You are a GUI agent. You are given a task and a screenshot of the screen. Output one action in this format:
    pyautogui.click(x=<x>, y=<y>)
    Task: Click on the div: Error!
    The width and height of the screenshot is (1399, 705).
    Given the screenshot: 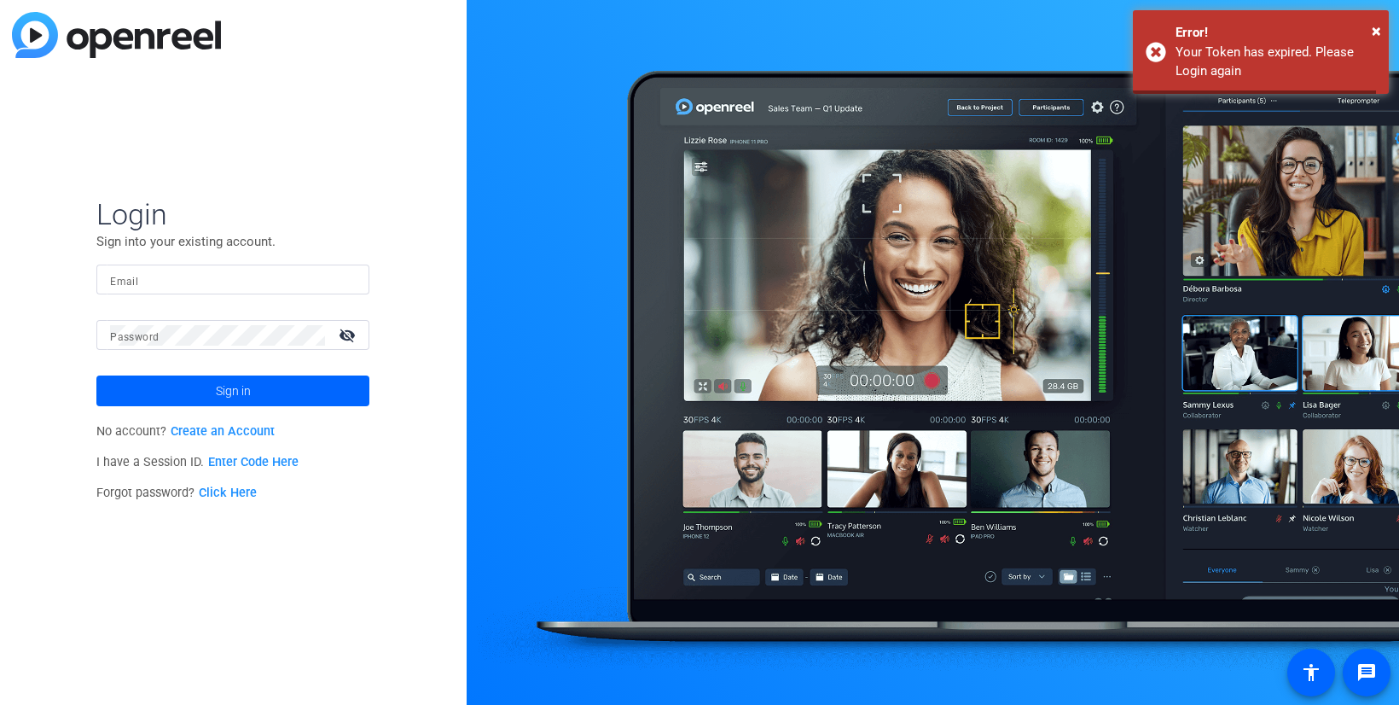 What is the action you would take?
    pyautogui.click(x=1276, y=32)
    